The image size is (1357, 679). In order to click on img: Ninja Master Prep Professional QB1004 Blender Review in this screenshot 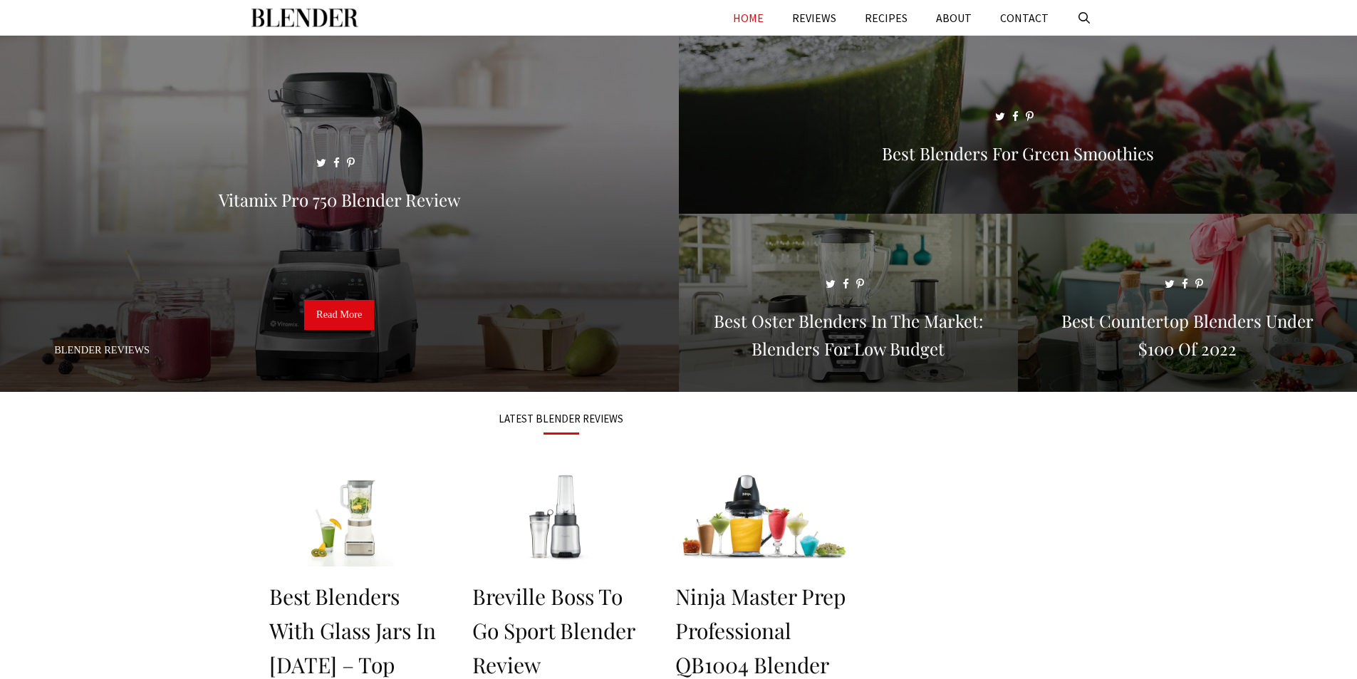, I will do `click(763, 516)`.